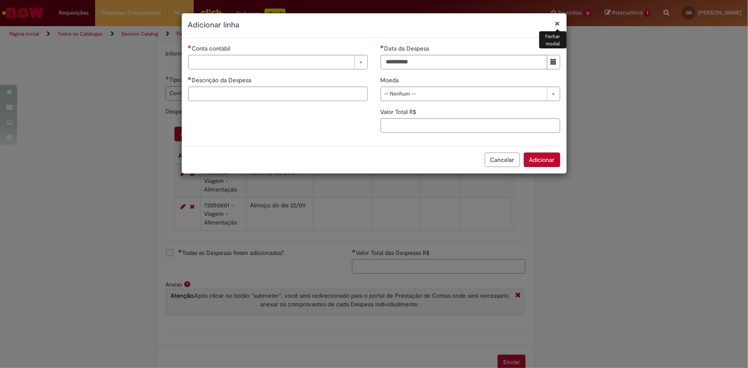 The image size is (748, 368). What do you see at coordinates (212, 48) in the screenshot?
I see `span: Necessários - Conta contábil` at bounding box center [212, 48].